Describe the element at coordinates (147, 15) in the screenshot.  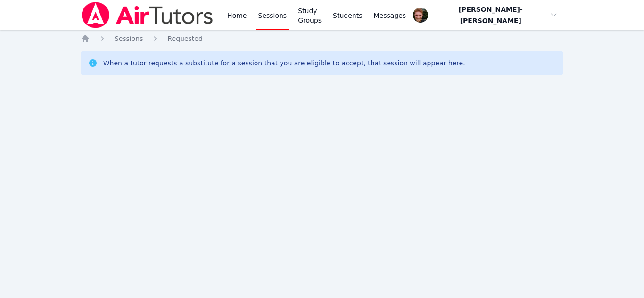
I see `img: Air Tutors` at that location.